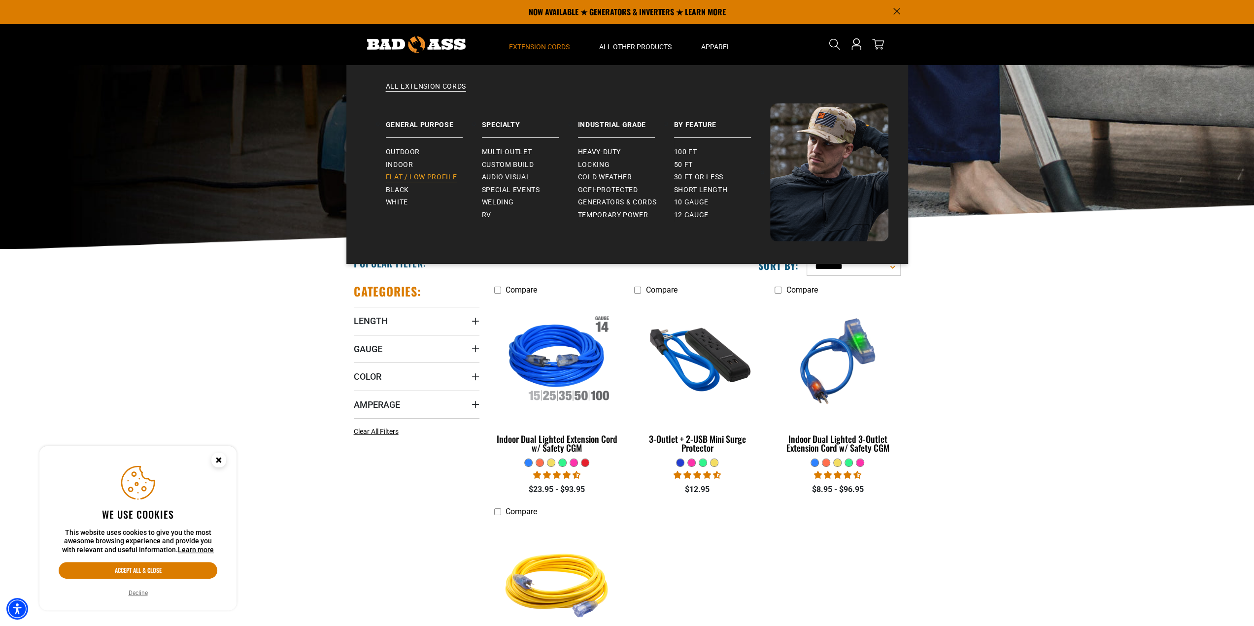 Image resolution: width=1254 pixels, height=626 pixels. What do you see at coordinates (388, 291) in the screenshot?
I see `h2: Categories:` at bounding box center [388, 291].